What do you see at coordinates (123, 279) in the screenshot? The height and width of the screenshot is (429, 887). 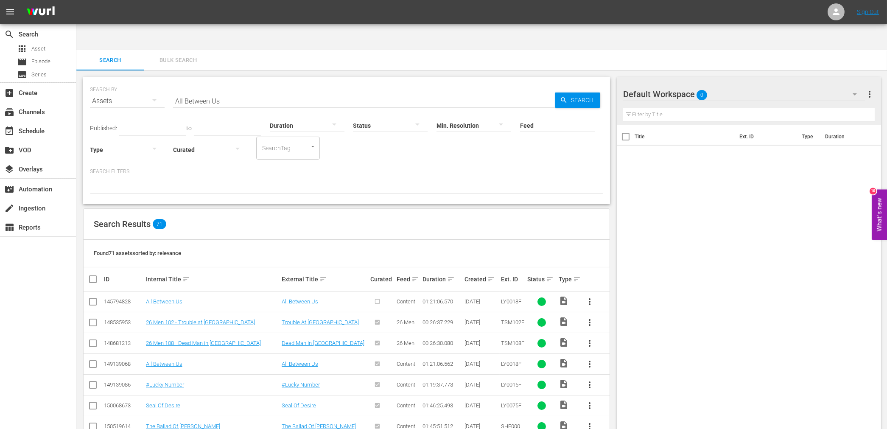 I see `div: ID` at bounding box center [123, 279].